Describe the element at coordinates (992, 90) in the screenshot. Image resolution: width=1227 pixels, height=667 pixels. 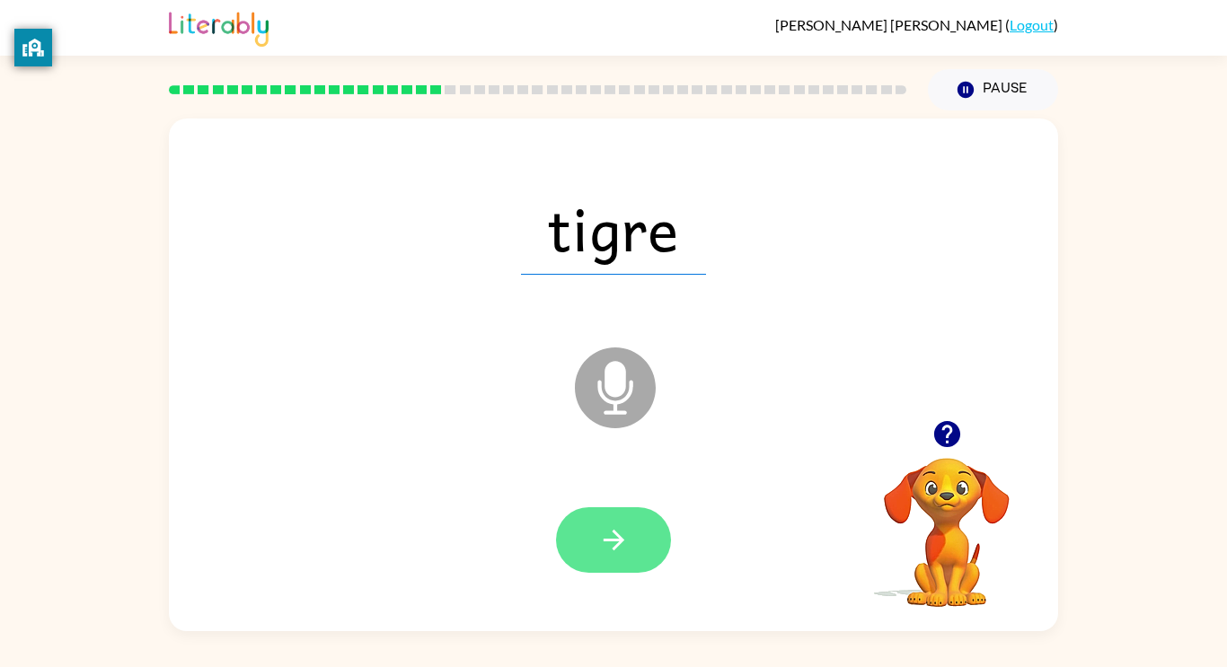
I see `button: Pause` at that location.